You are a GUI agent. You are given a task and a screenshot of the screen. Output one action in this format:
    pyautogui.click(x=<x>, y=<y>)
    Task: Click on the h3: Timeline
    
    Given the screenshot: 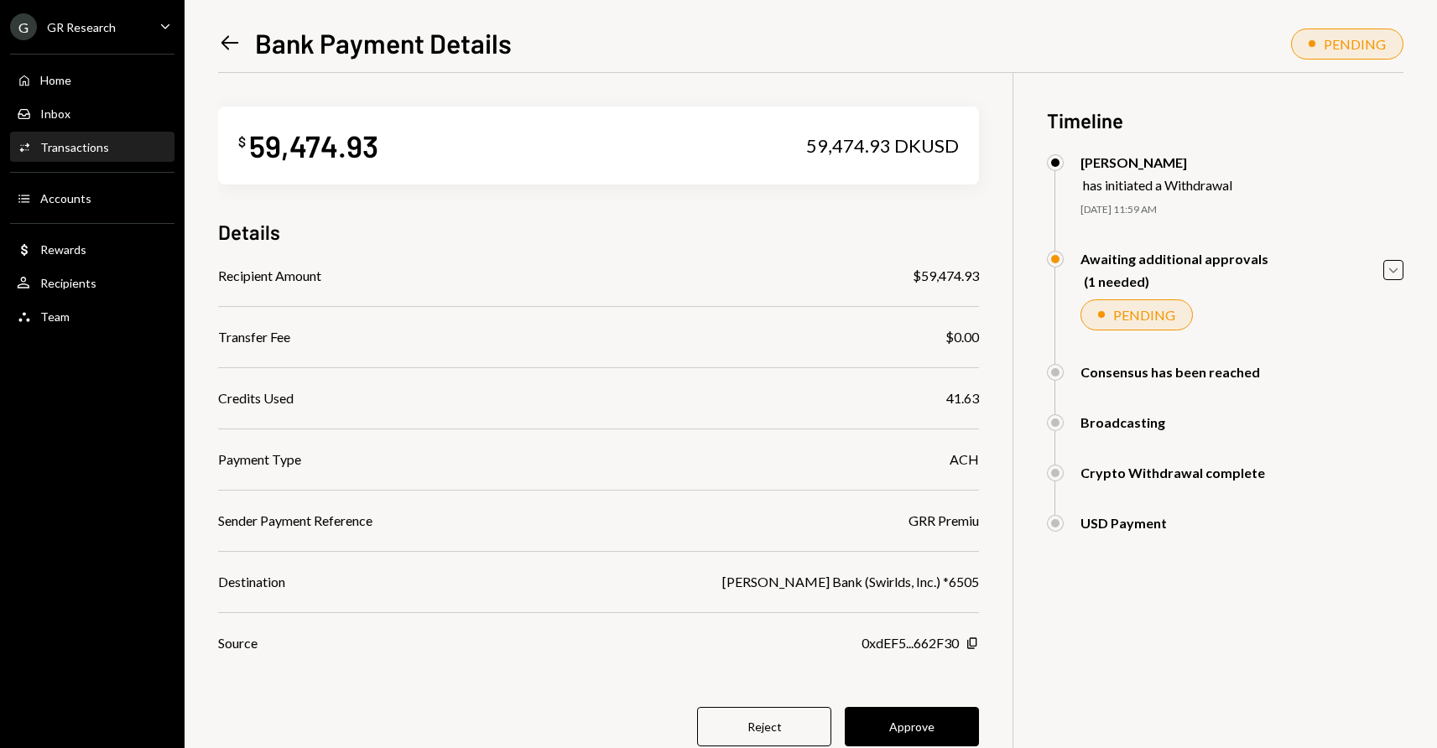 What is the action you would take?
    pyautogui.click(x=1225, y=120)
    